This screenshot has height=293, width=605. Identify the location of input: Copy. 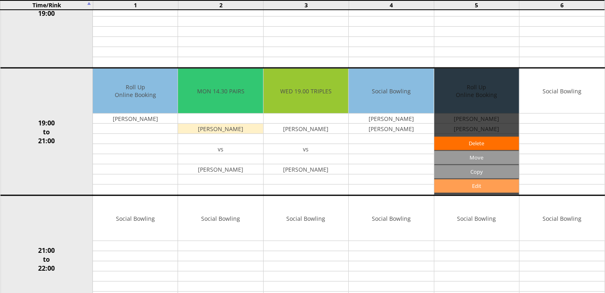
(476, 171).